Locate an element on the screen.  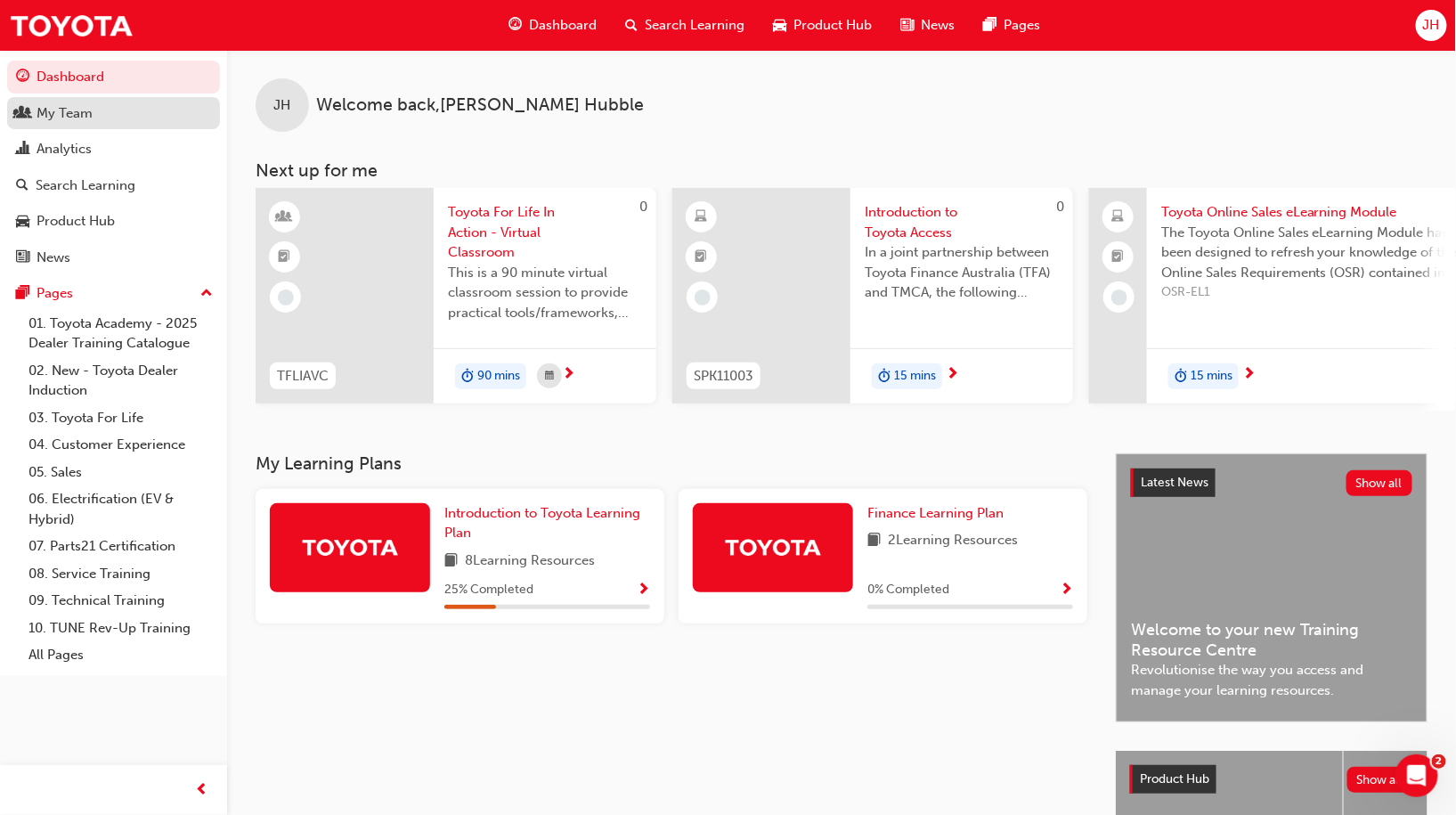
span: calendar-icon is located at coordinates (549, 376).